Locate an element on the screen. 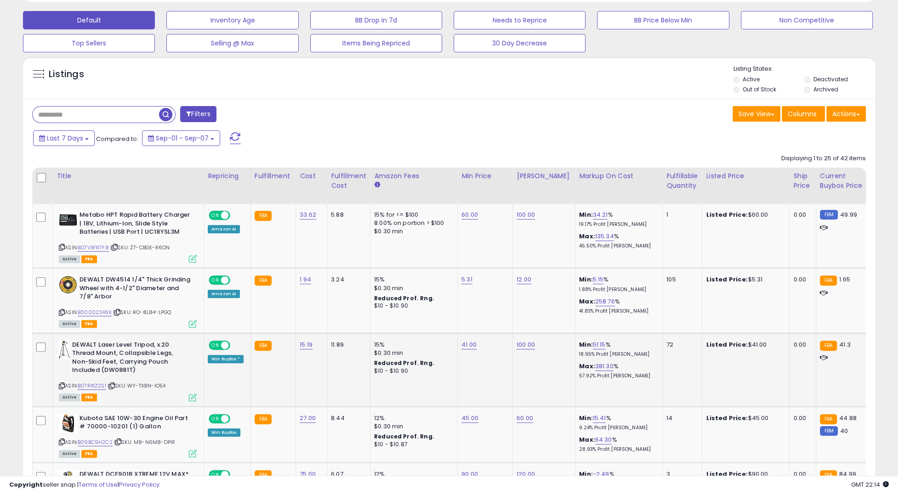  label: Active is located at coordinates (751, 79).